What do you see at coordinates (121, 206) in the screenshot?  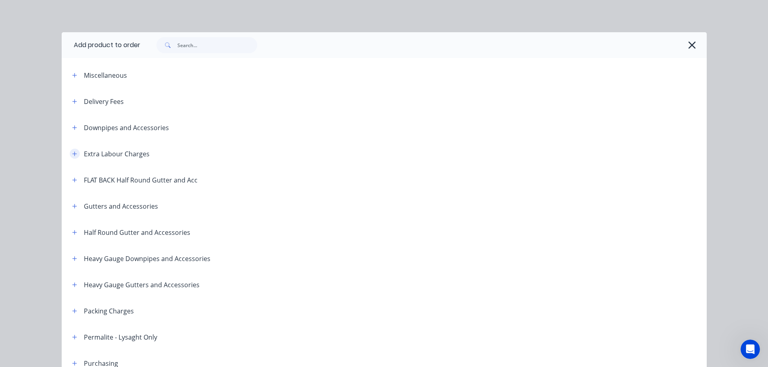 I see `div: Gutters and Accessories` at bounding box center [121, 206].